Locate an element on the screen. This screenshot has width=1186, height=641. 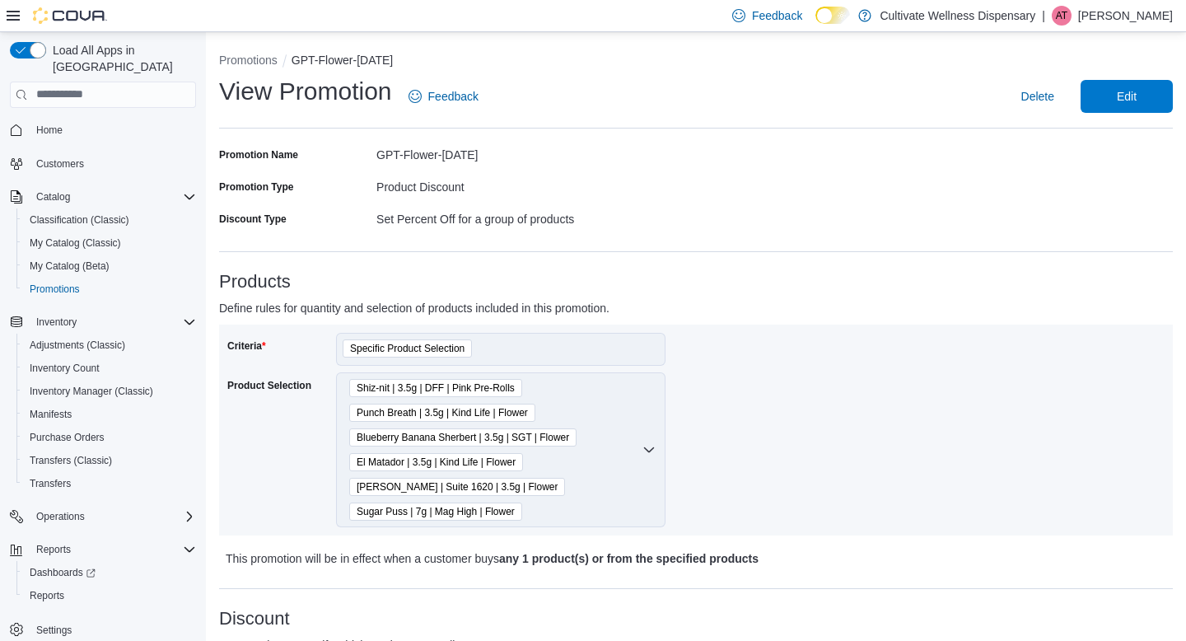
span: AT is located at coordinates (1061, 16).